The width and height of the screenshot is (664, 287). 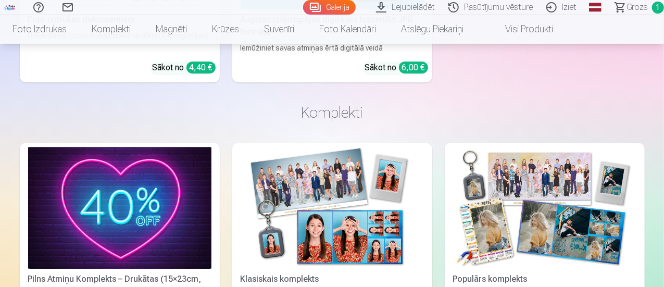 I want to click on img: Pilns Atmiņu Komplekts – Drukātas (15×23cm, 40% ATLAIDE) un 🎁 Digitālas Fotogrāfijas, so click(x=120, y=208).